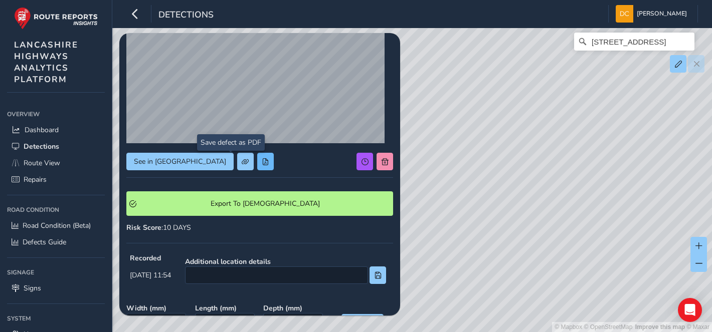 The image size is (712, 332). What do you see at coordinates (46, 62) in the screenshot?
I see `span: LANCASHIRE HIGHWAYS ANALYTICS PLATFORM` at bounding box center [46, 62].